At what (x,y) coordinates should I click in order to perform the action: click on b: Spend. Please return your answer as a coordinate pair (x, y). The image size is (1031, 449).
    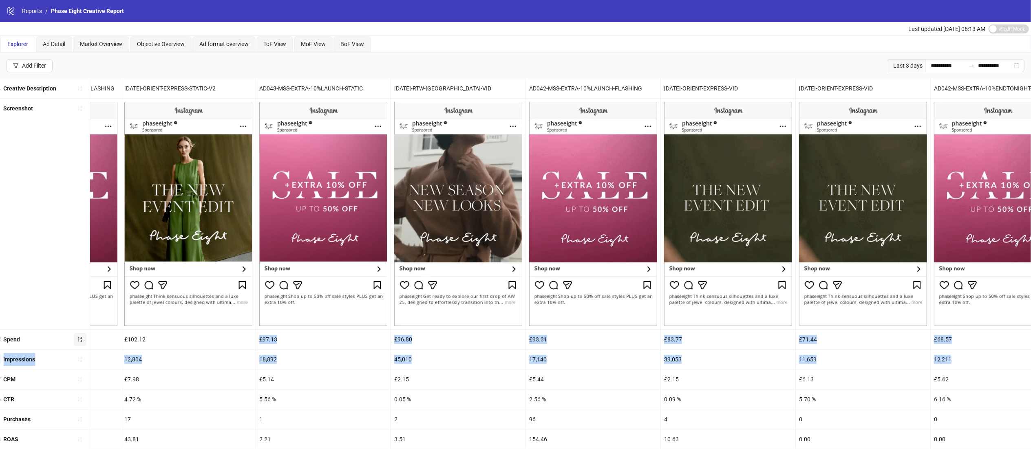
    Looking at the image, I should click on (11, 340).